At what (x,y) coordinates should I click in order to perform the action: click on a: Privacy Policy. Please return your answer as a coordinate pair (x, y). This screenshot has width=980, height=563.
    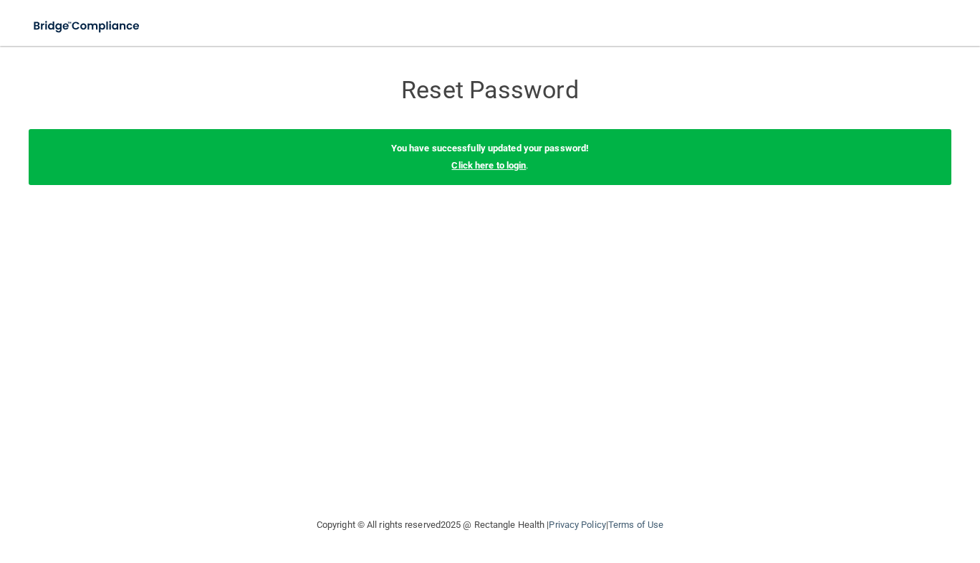
    Looking at the image, I should click on (577, 524).